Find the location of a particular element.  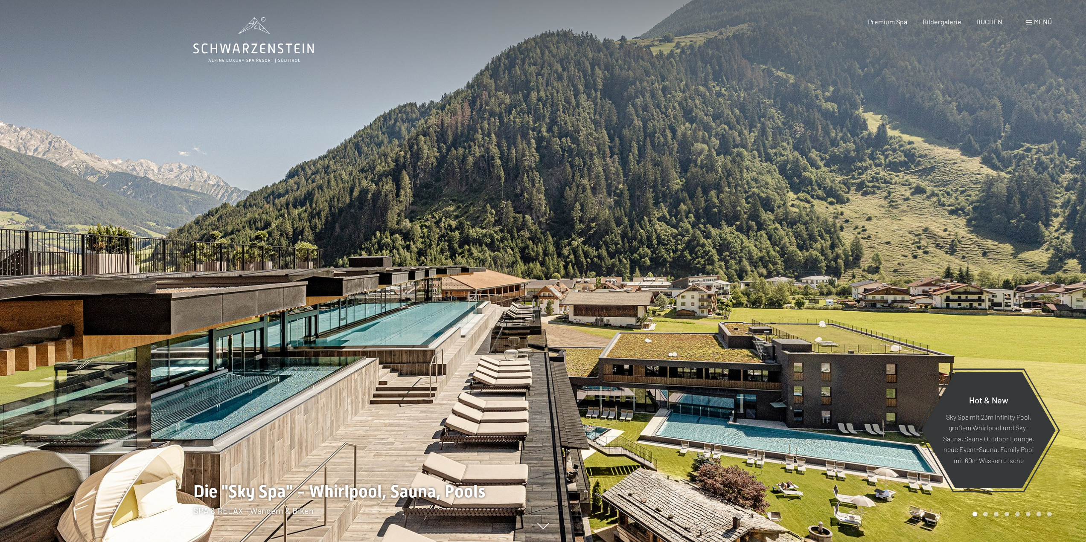

div: Carousel Page 4 is located at coordinates (1007, 514).